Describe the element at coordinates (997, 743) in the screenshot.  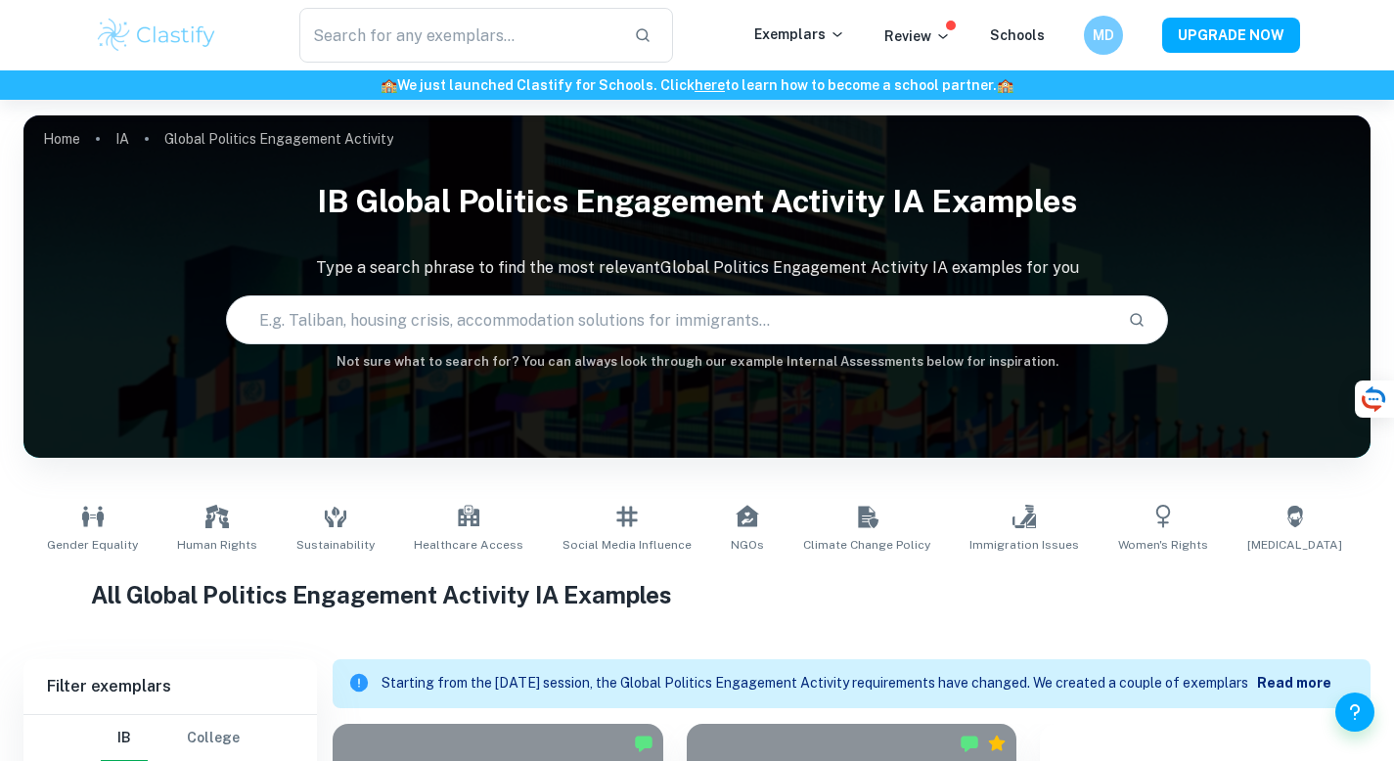
I see `div: Premium` at that location.